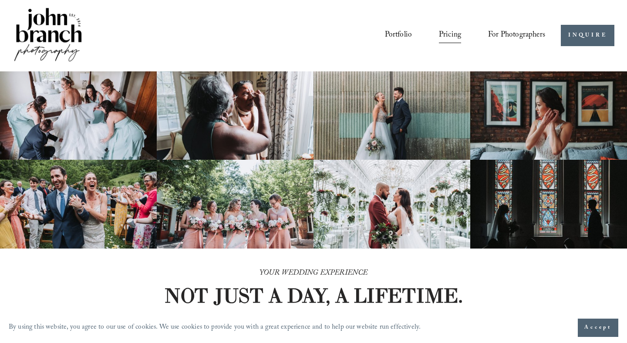 Image resolution: width=627 pixels, height=343 pixels. Describe the element at coordinates (517, 36) in the screenshot. I see `span: For Photographers` at that location.